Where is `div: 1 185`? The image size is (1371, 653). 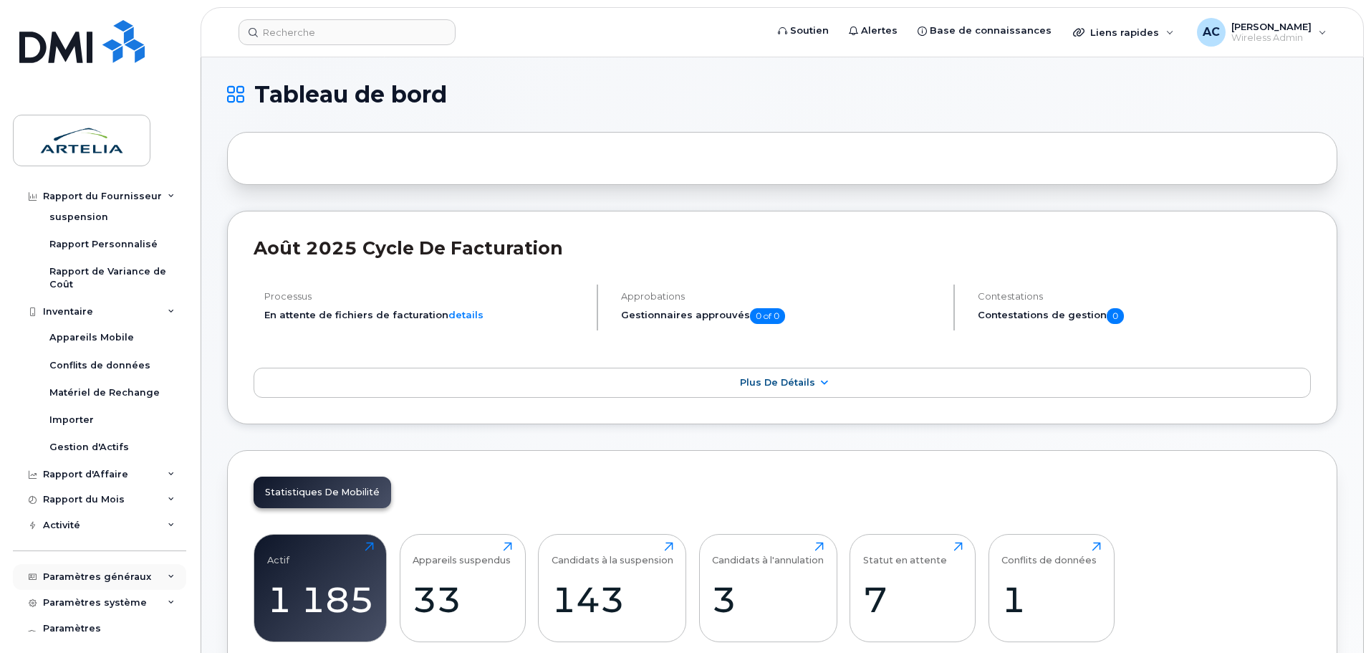 div: 1 185 is located at coordinates (320, 599).